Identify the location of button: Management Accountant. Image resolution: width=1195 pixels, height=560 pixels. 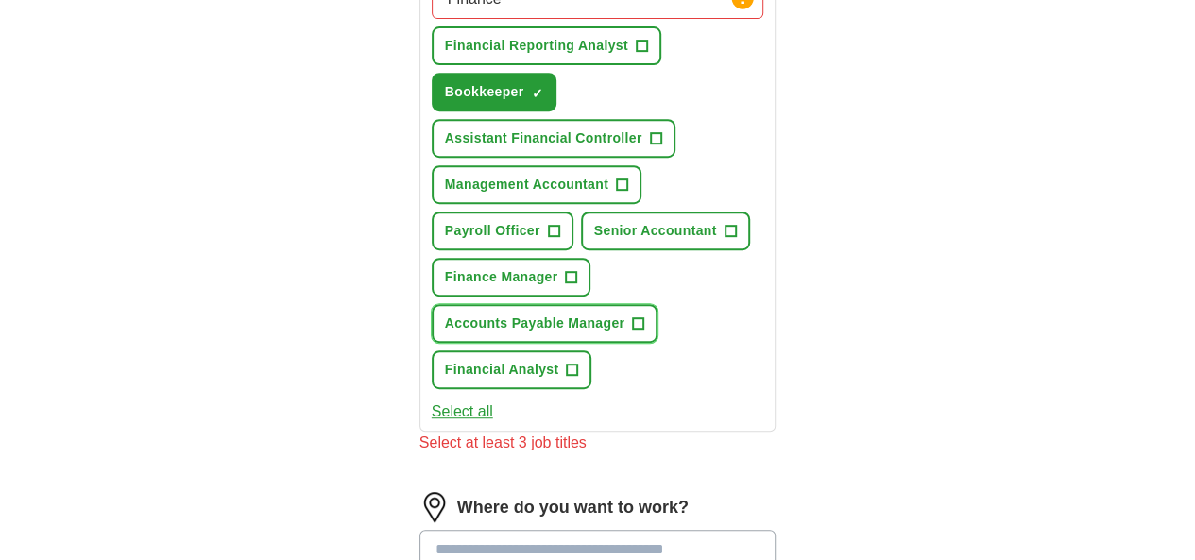
(537, 184).